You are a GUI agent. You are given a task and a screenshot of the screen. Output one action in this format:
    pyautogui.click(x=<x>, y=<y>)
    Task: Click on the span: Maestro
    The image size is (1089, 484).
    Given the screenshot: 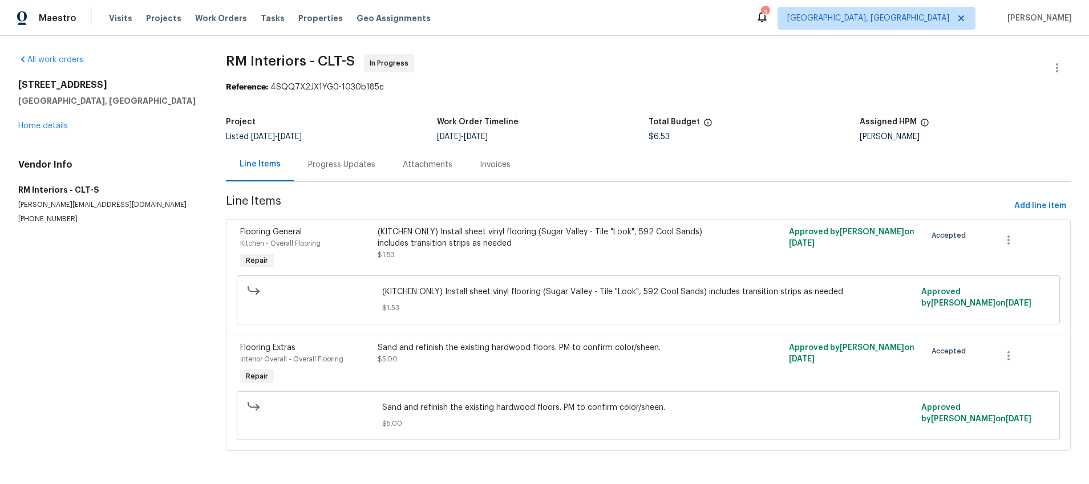 What is the action you would take?
    pyautogui.click(x=58, y=18)
    